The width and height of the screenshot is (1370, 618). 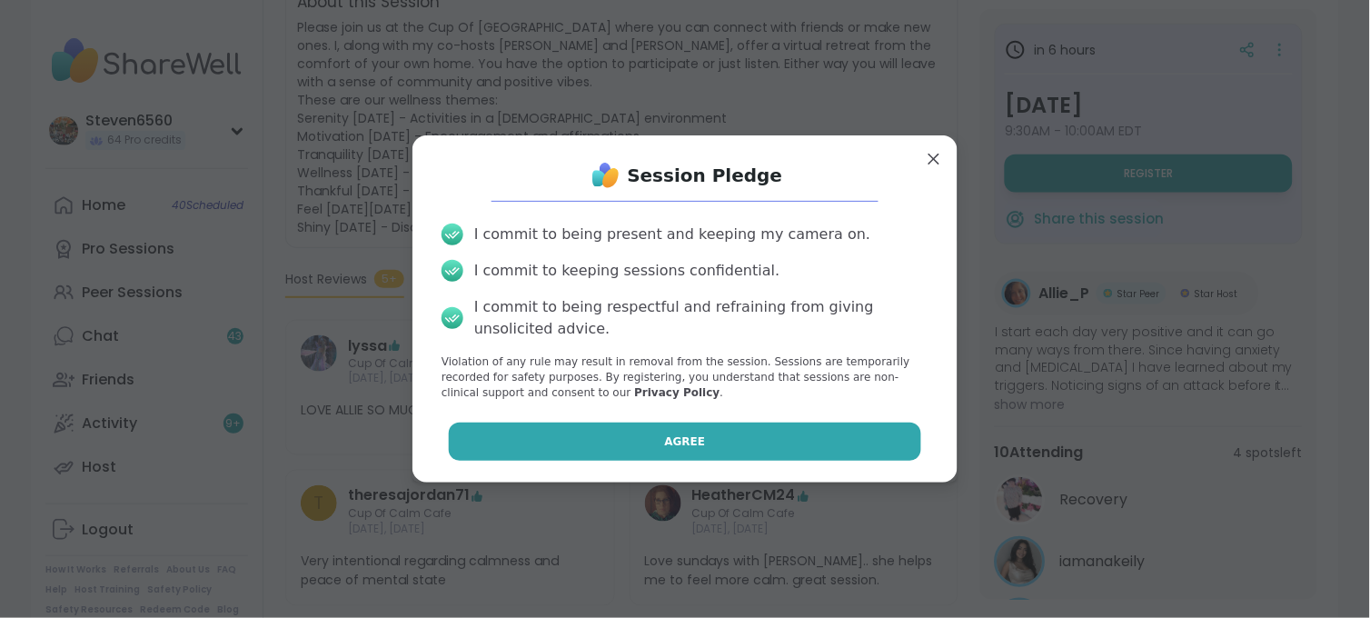 What do you see at coordinates (606, 175) in the screenshot?
I see `img: ShareWell Logo` at bounding box center [606, 175].